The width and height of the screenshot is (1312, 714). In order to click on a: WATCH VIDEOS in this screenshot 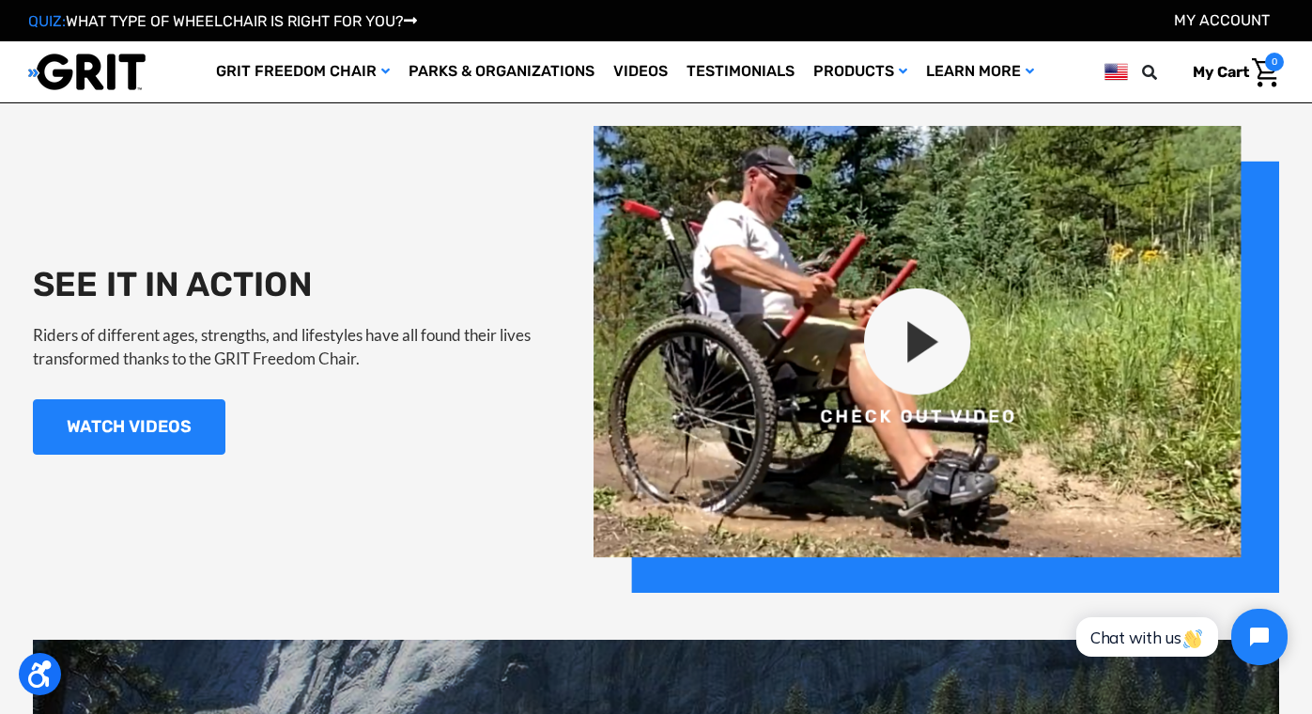, I will do `click(129, 426)`.